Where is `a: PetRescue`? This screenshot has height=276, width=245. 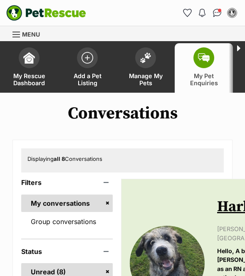
a: PetRescue is located at coordinates (46, 13).